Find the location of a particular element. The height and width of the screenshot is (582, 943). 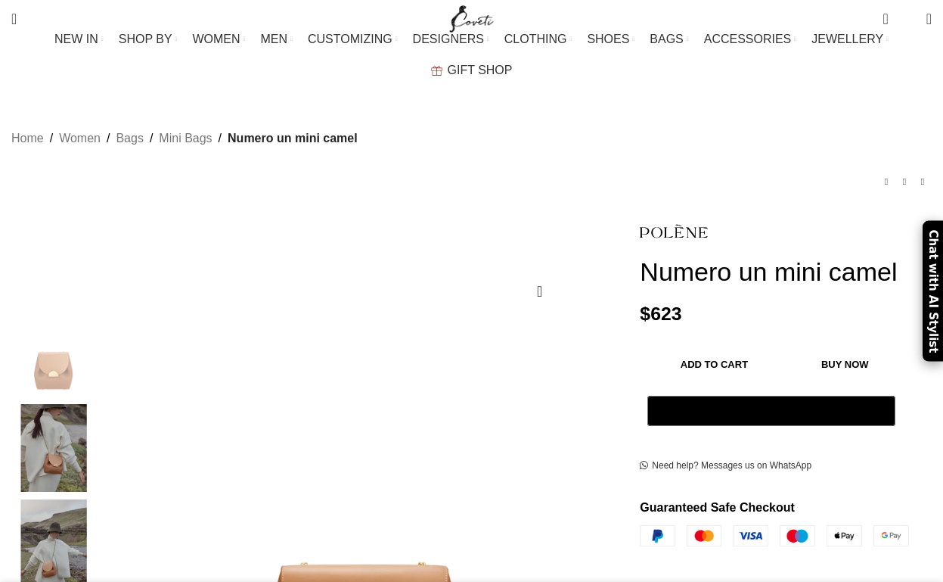

a: CLOTHING is located at coordinates (538, 39).